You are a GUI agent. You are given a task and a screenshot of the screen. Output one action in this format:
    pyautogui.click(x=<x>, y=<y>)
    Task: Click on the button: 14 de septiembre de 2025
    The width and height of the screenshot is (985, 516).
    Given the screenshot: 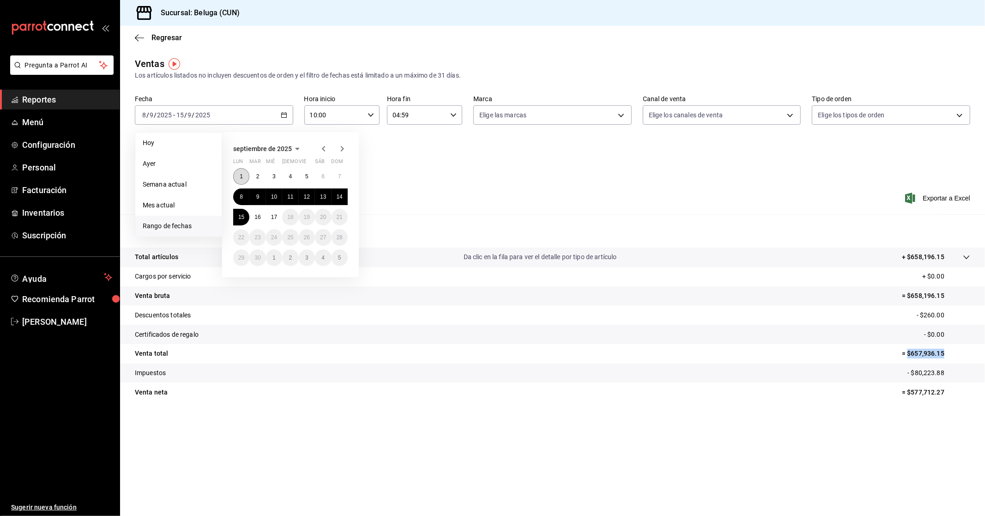 What is the action you would take?
    pyautogui.click(x=339, y=197)
    